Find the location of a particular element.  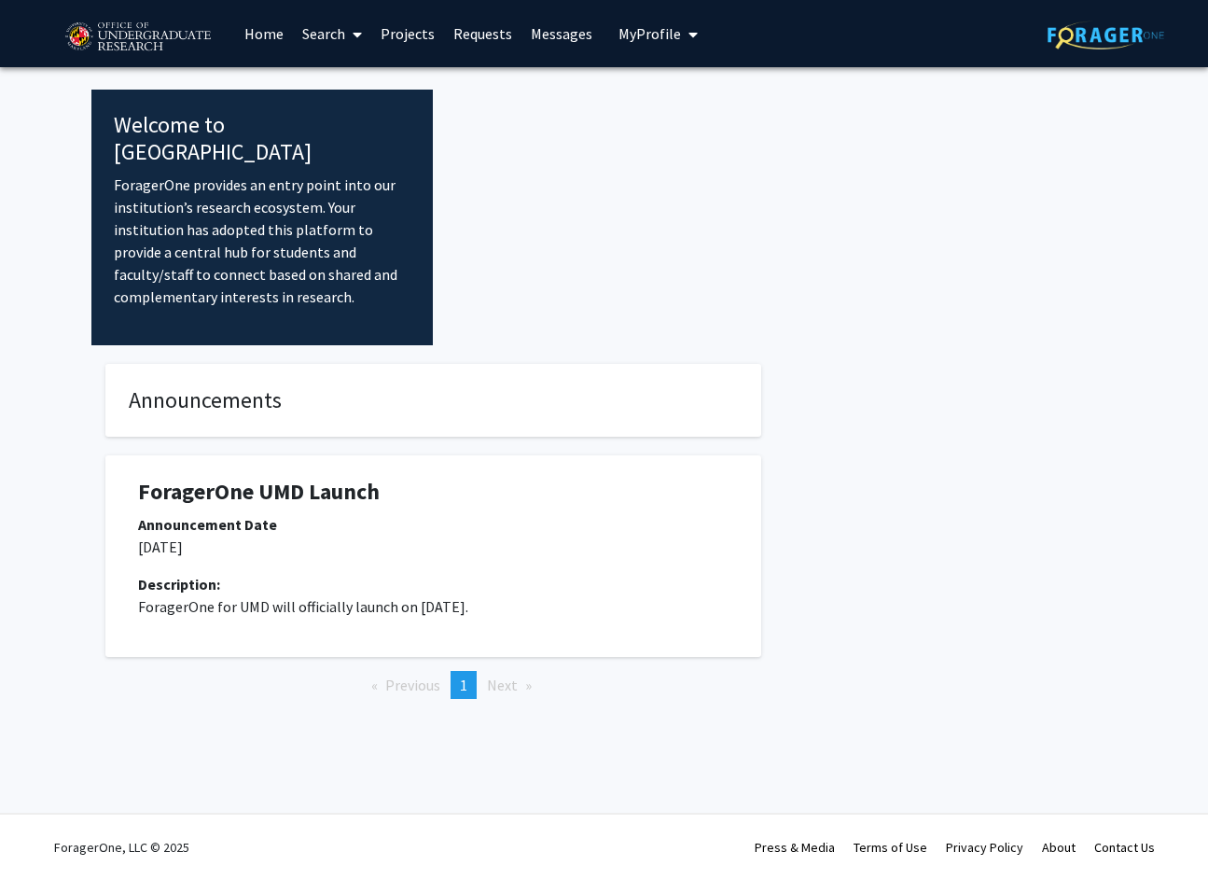

a: Messages is located at coordinates (562, 34).